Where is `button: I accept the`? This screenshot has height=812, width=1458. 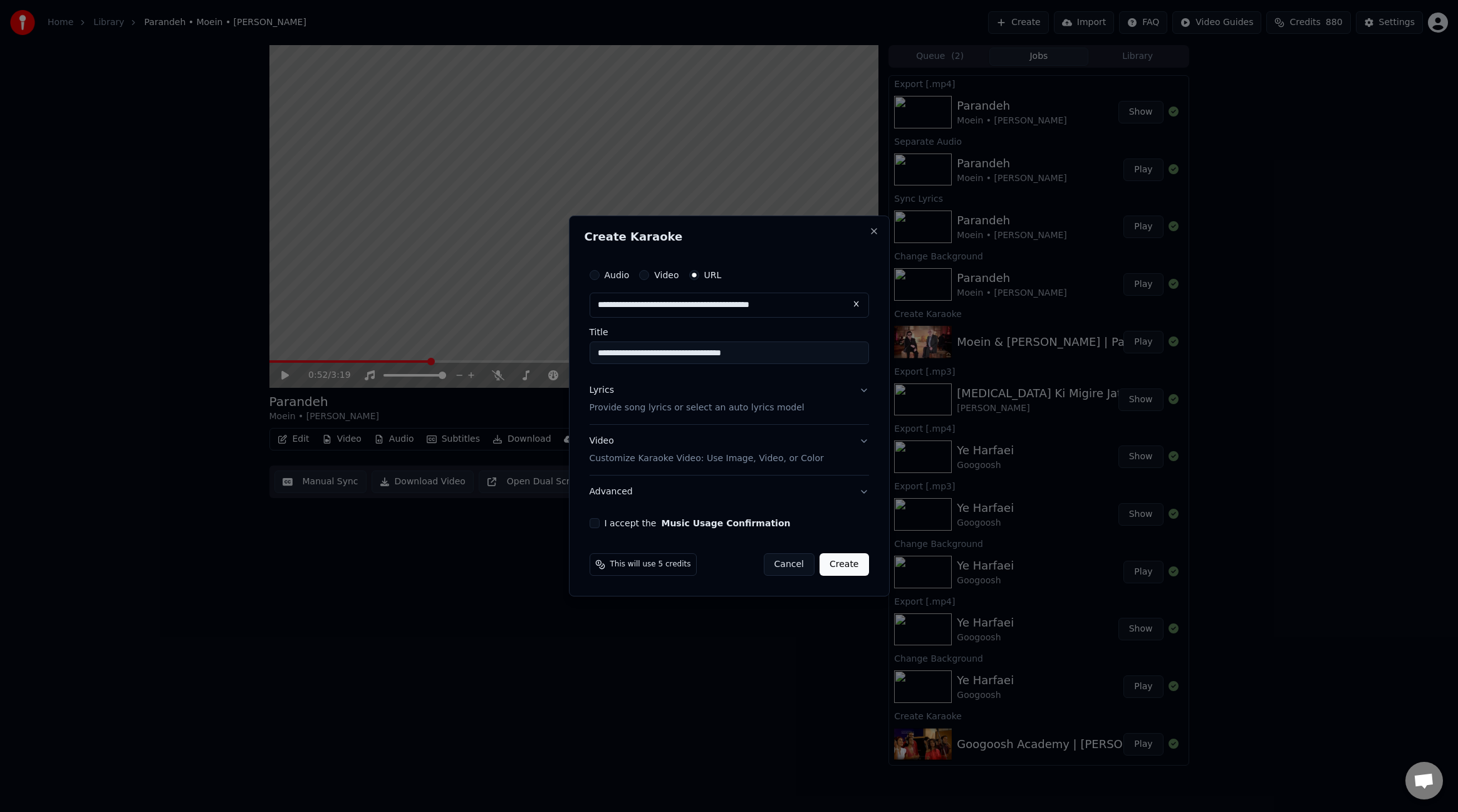 button: I accept the is located at coordinates (726, 523).